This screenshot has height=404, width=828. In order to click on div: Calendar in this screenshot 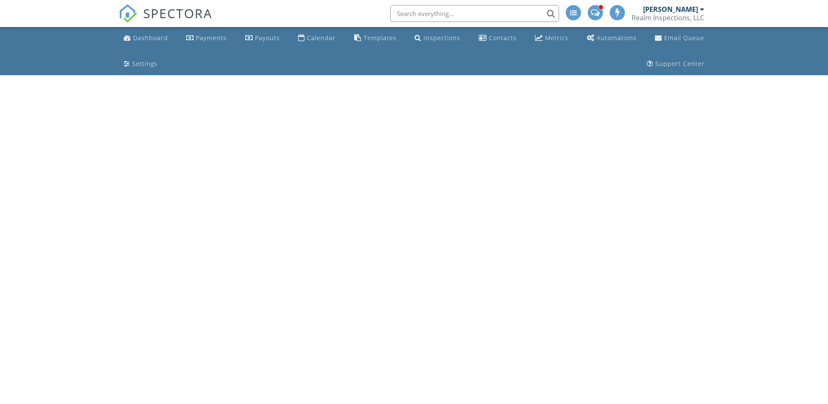, I will do `click(321, 38)`.